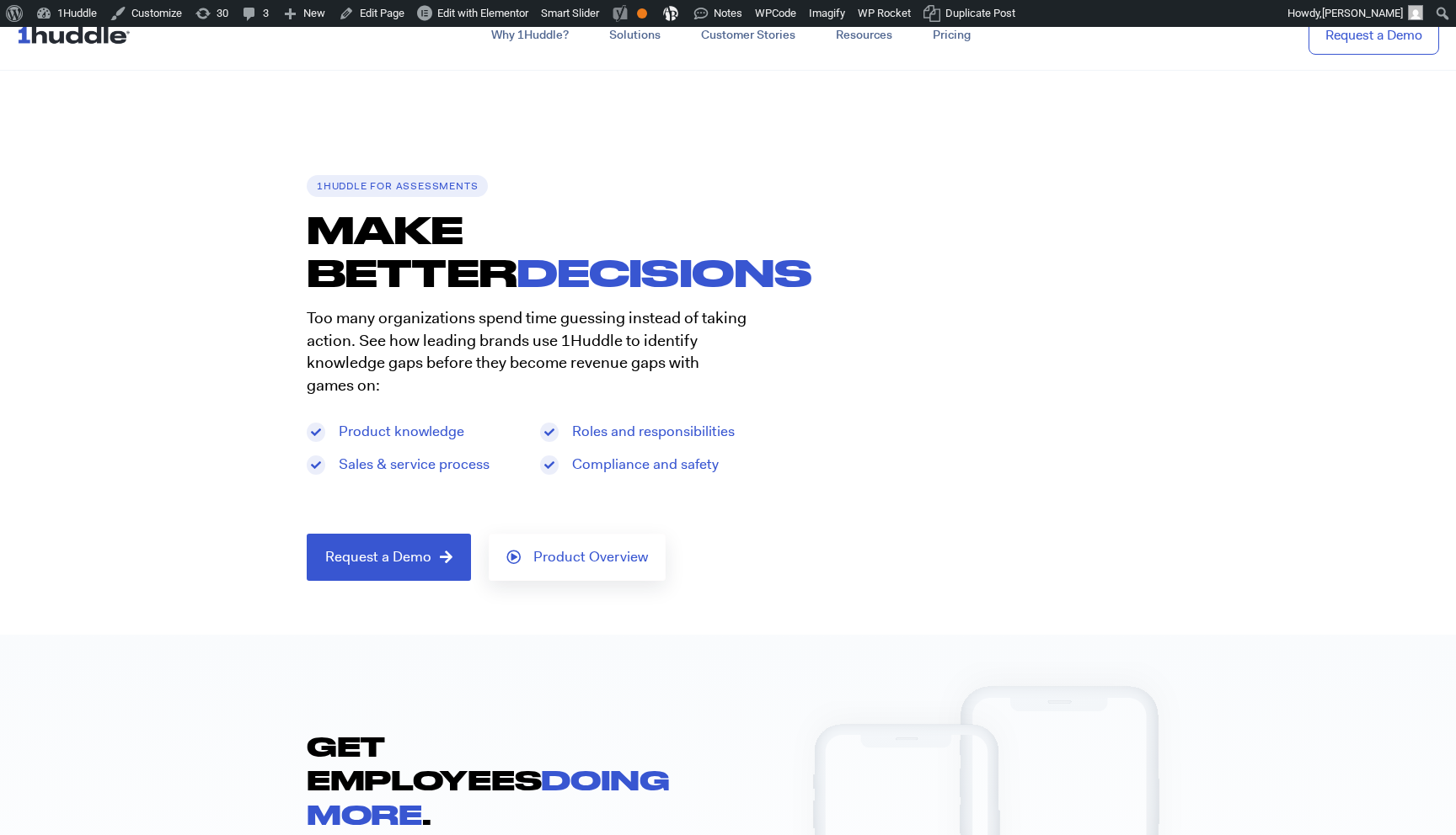  Describe the element at coordinates (412, 465) in the screenshot. I see `span: Sales & service process` at that location.